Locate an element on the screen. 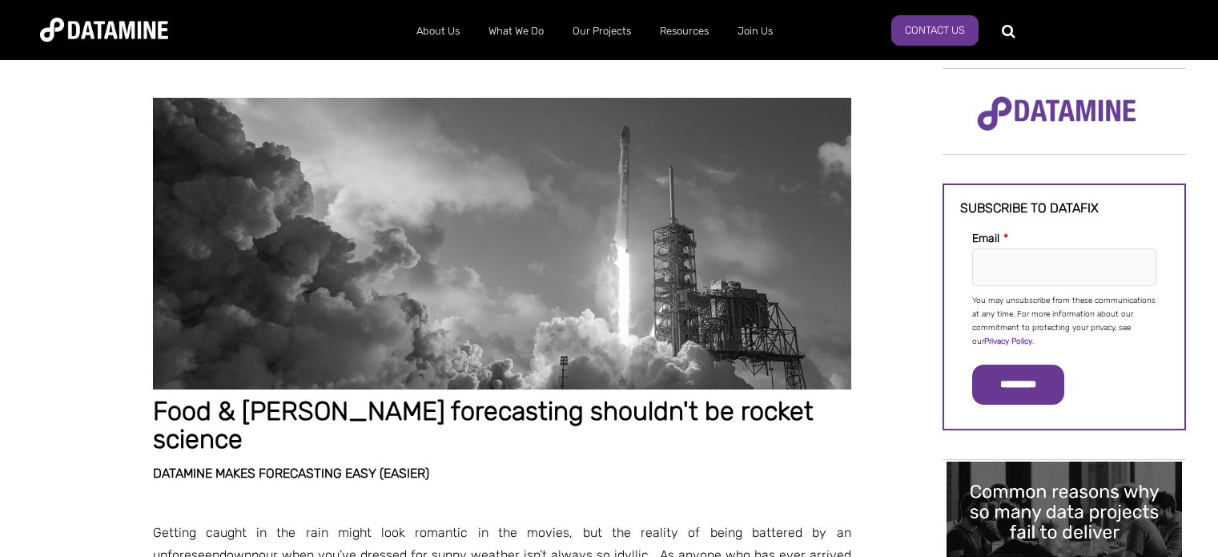 This screenshot has height=557, width=1218. a: Privacy Policy is located at coordinates (1008, 341).